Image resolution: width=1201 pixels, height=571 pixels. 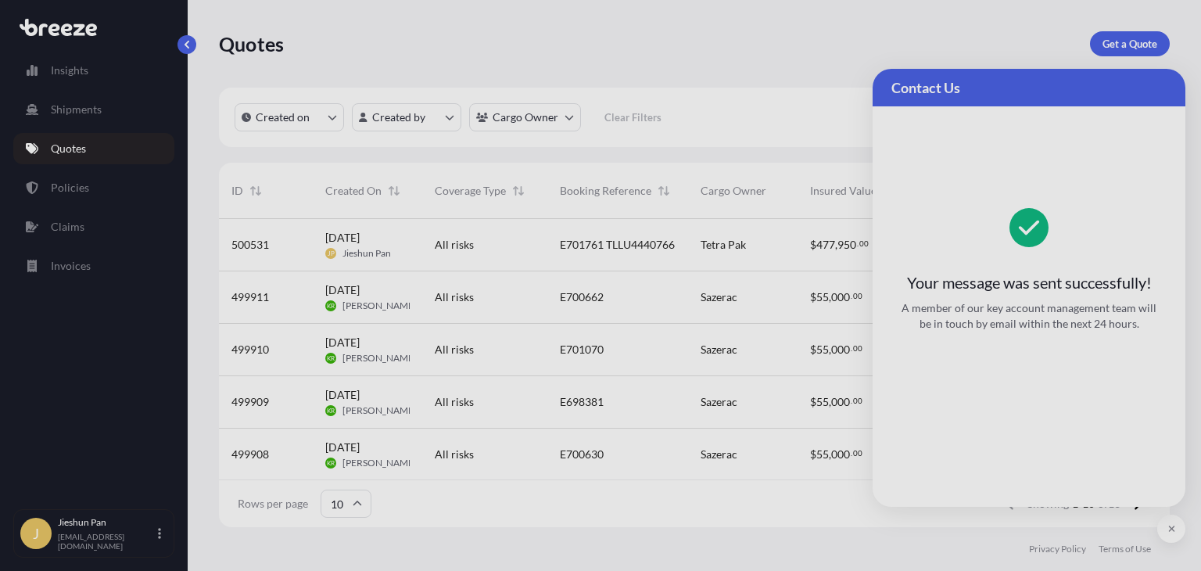 I want to click on span: Tetra Pak, so click(x=723, y=245).